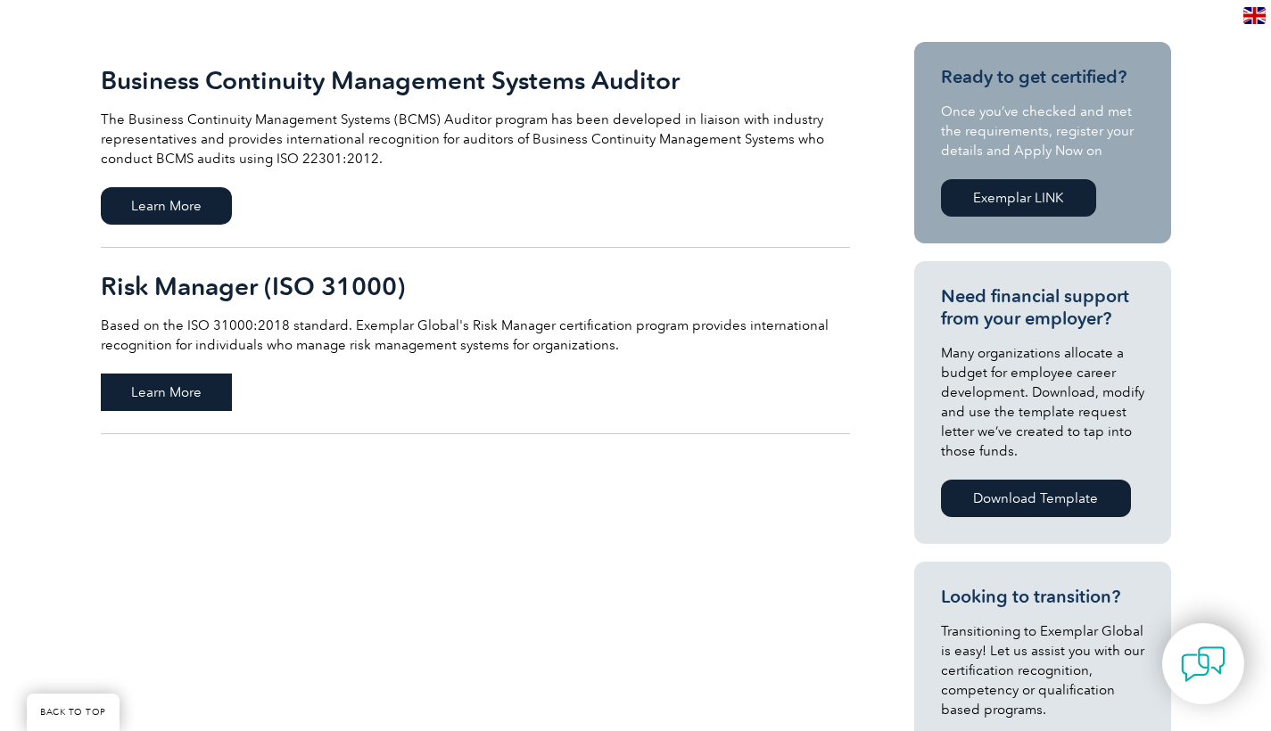  What do you see at coordinates (475, 341) in the screenshot?
I see `a: Risk Manager (ISO 31000) Based on the ISO 31000:2018 standard. Exemplar Global's Risk Manager cer...` at bounding box center [475, 341].